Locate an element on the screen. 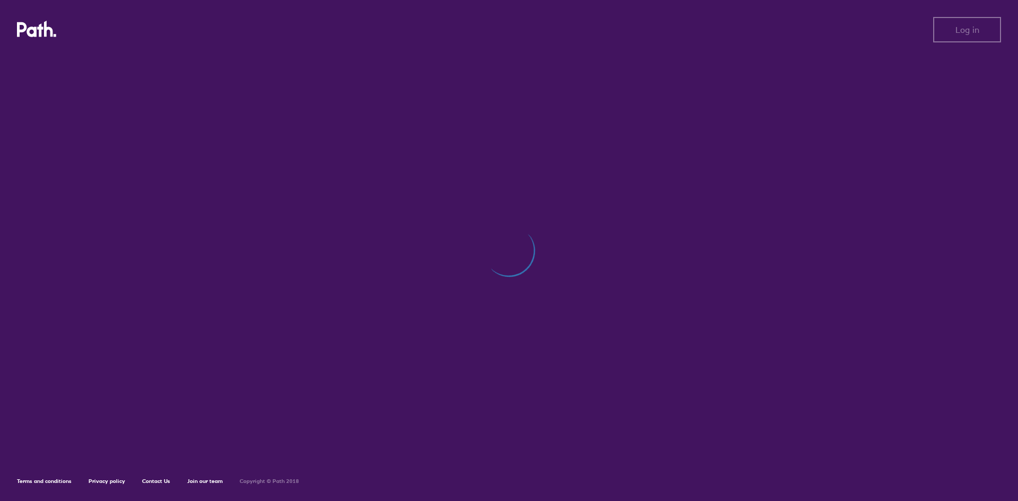 Image resolution: width=1018 pixels, height=501 pixels. span: Log in is located at coordinates (967, 30).